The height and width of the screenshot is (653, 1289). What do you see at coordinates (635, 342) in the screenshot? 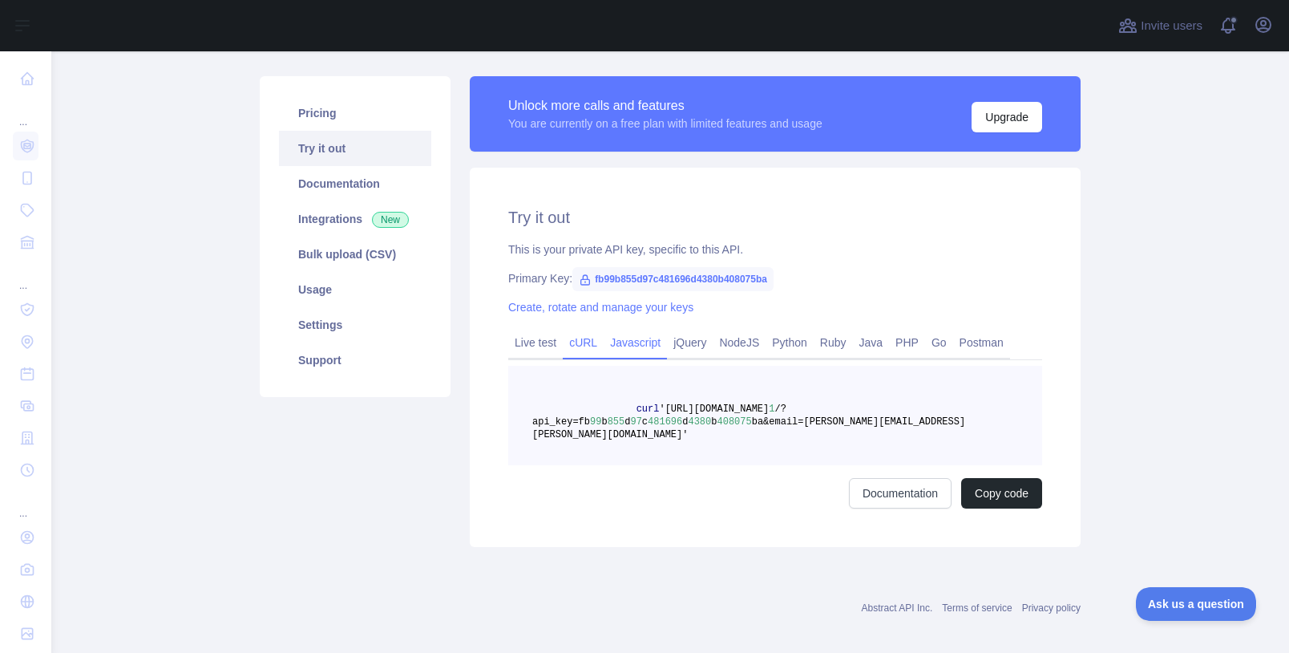
I see `a: Javascript` at bounding box center [635, 342].